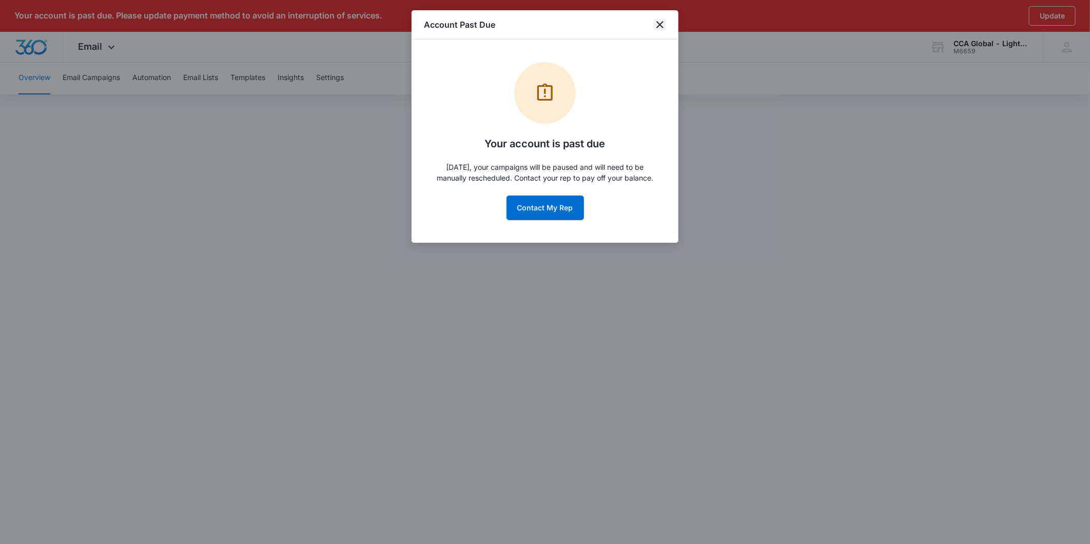  I want to click on button: close, so click(660, 25).